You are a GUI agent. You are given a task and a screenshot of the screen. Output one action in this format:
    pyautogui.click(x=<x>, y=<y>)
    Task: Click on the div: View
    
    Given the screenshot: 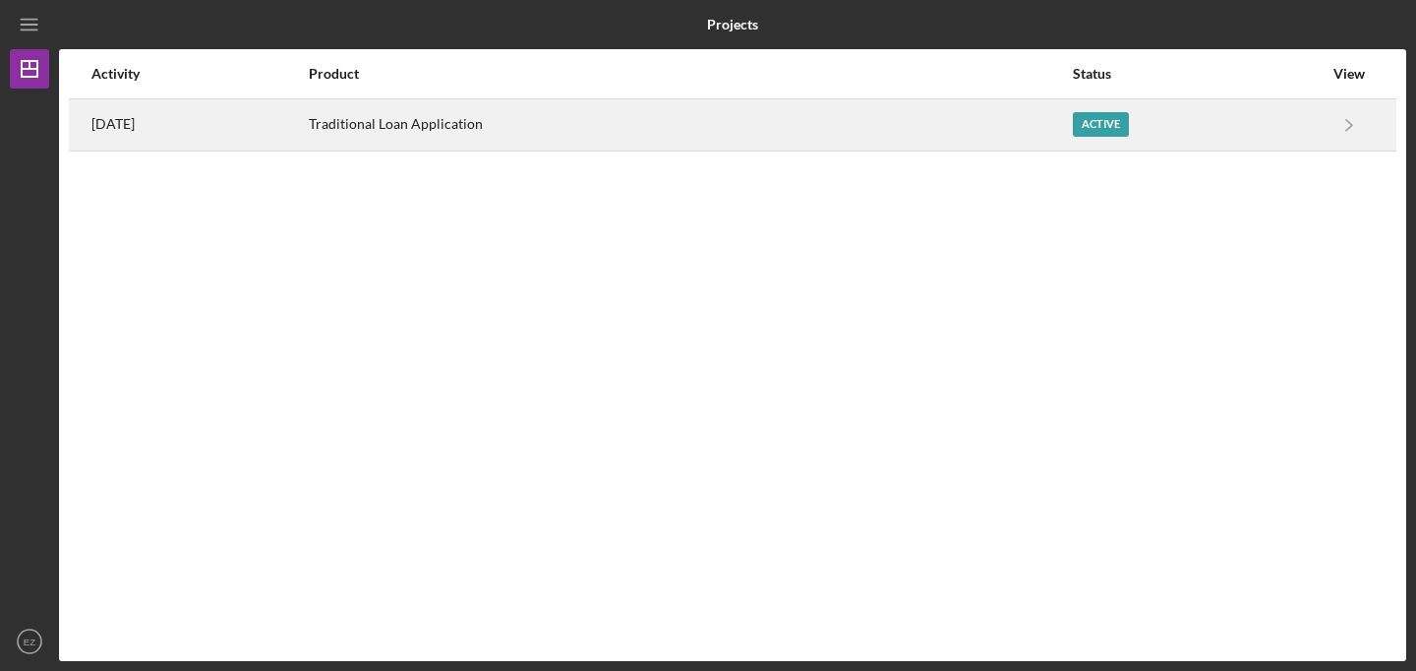 What is the action you would take?
    pyautogui.click(x=1349, y=74)
    